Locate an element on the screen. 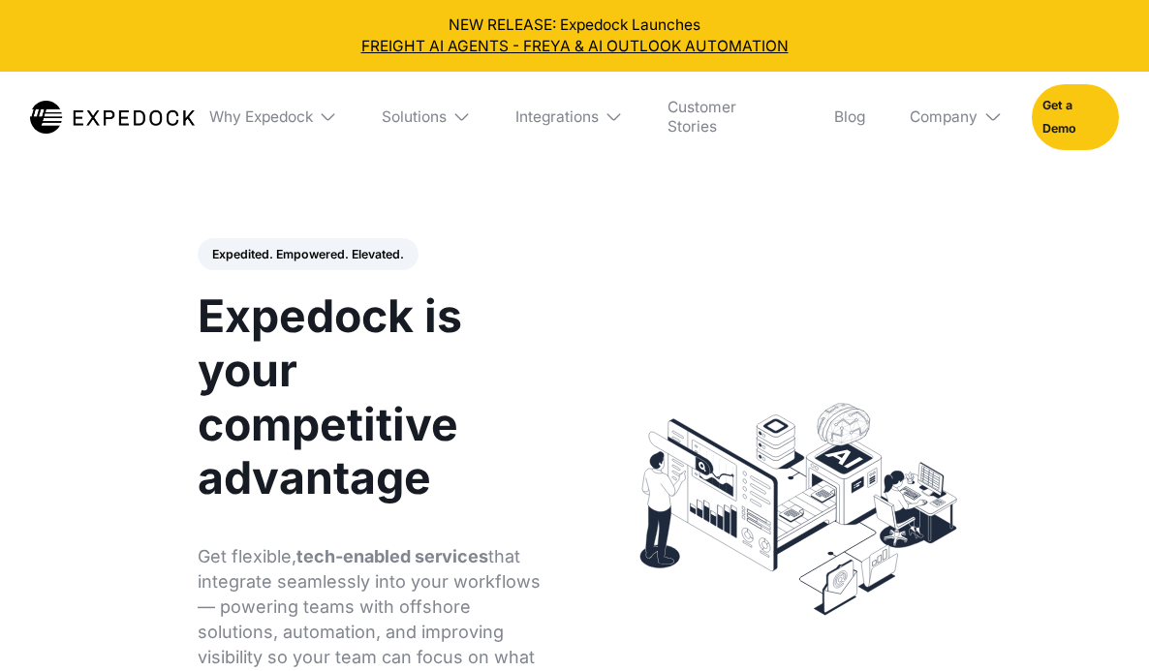  div: Company is located at coordinates (943, 116).